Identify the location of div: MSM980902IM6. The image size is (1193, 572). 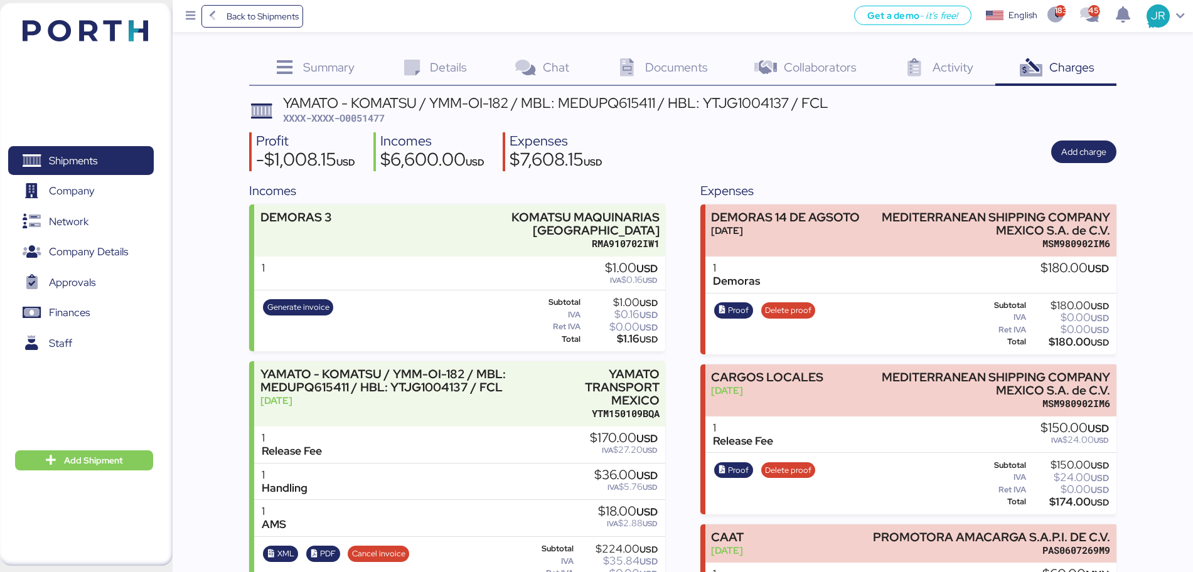
(991, 243).